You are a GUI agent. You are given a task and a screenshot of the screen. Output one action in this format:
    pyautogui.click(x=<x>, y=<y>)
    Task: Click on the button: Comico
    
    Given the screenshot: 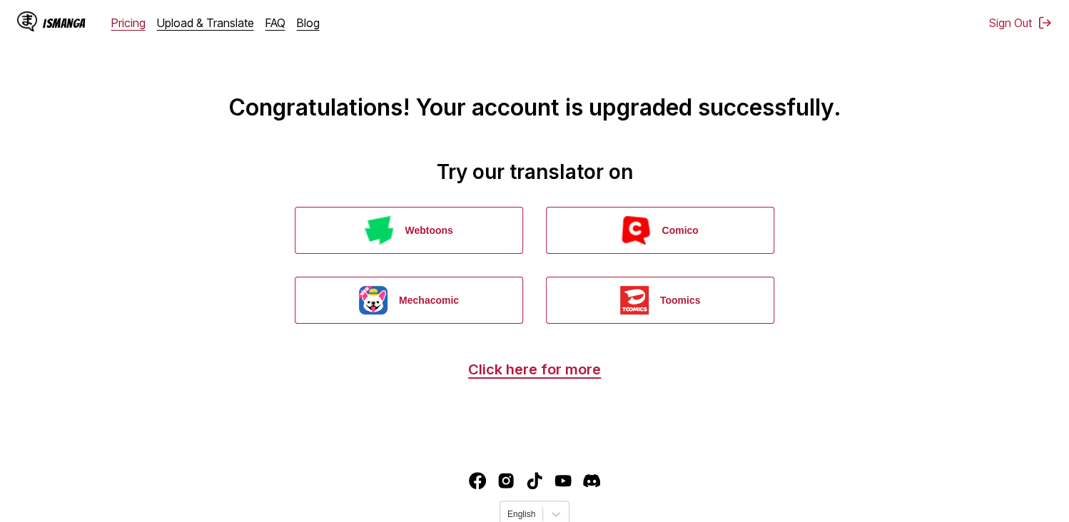 What is the action you would take?
    pyautogui.click(x=660, y=231)
    